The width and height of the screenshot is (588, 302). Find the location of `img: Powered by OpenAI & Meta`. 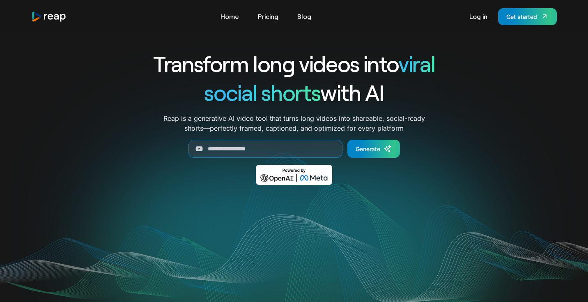

img: Powered by OpenAI & Meta is located at coordinates (294, 175).